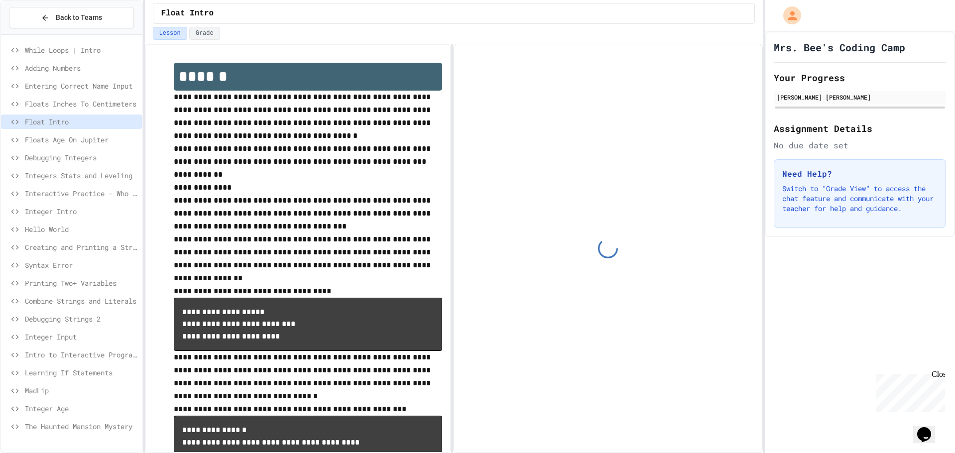  What do you see at coordinates (81, 193) in the screenshot?
I see `span: Interactive Practice - Who Are You?` at bounding box center [81, 193].